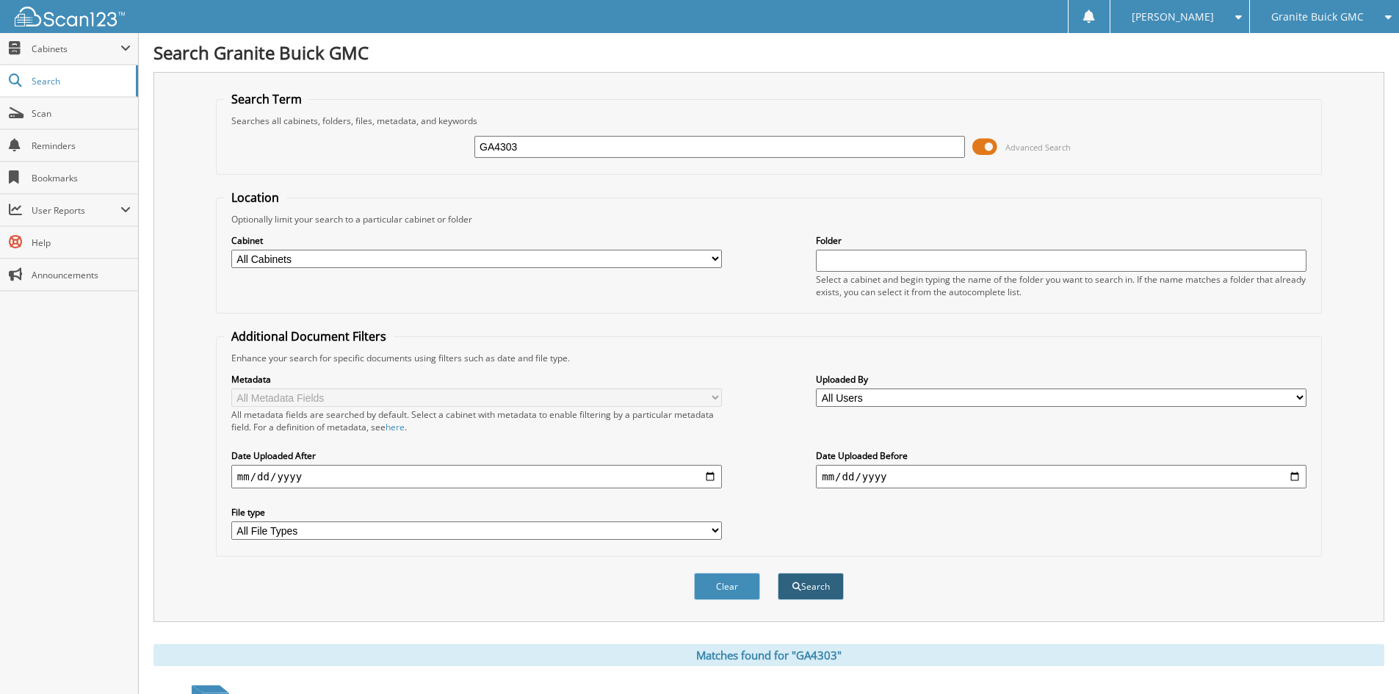  What do you see at coordinates (70, 16) in the screenshot?
I see `img: scan123-logo-white.svg` at bounding box center [70, 16].